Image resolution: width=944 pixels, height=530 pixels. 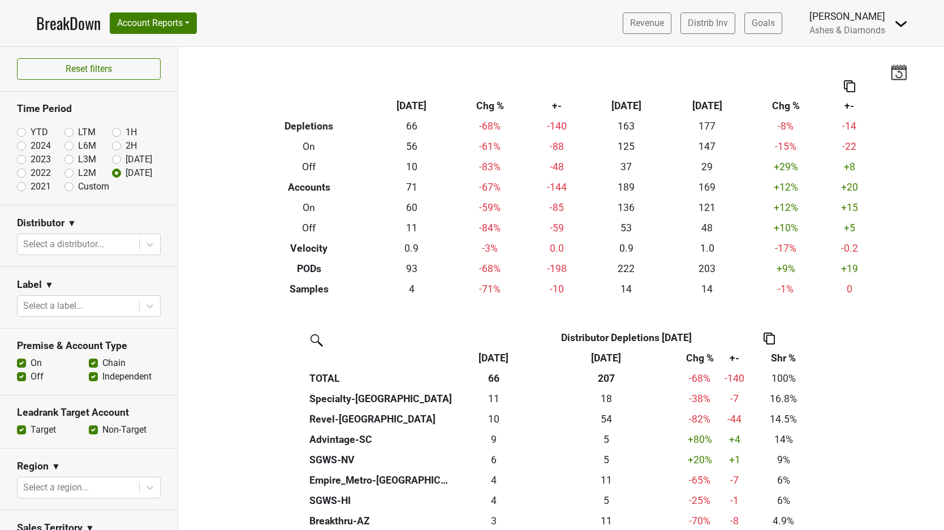 I want to click on th: 11.334, so click(x=606, y=480).